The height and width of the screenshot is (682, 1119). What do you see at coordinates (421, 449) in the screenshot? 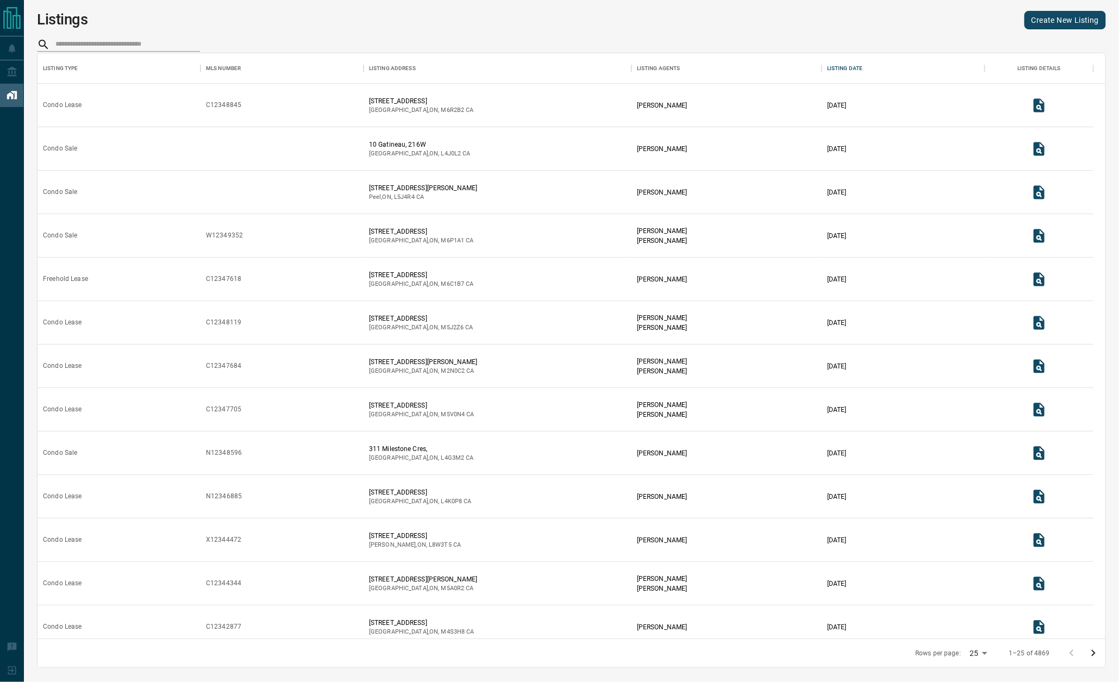
I see `p: 311 Milestone Cres,` at bounding box center [421, 449].